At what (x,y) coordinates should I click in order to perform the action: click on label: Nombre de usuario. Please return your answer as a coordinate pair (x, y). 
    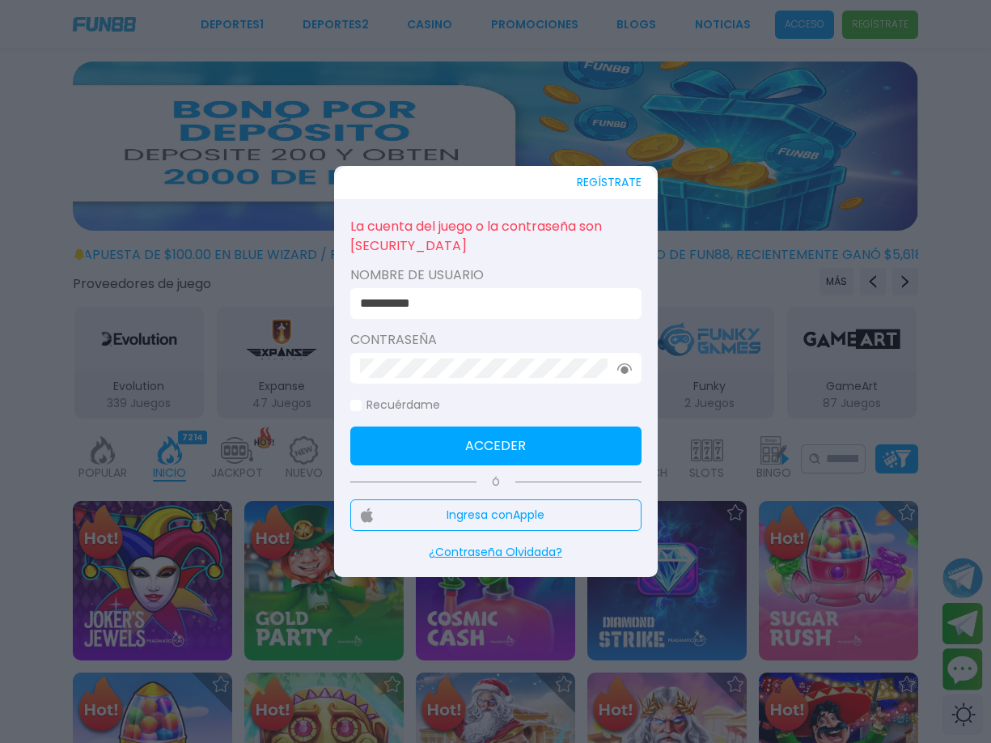
    Looking at the image, I should click on (496, 275).